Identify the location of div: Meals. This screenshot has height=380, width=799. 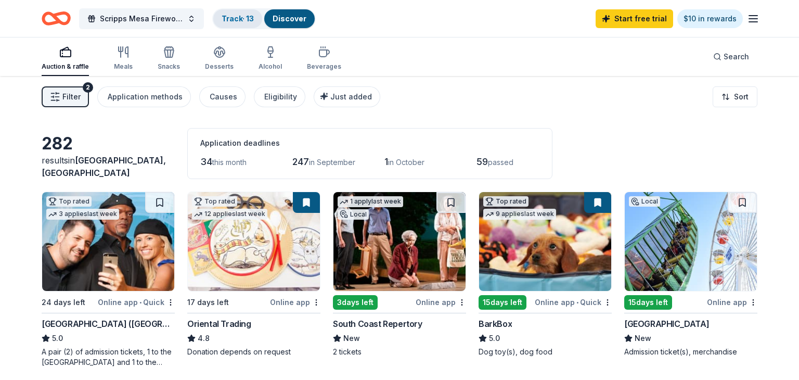
(123, 67).